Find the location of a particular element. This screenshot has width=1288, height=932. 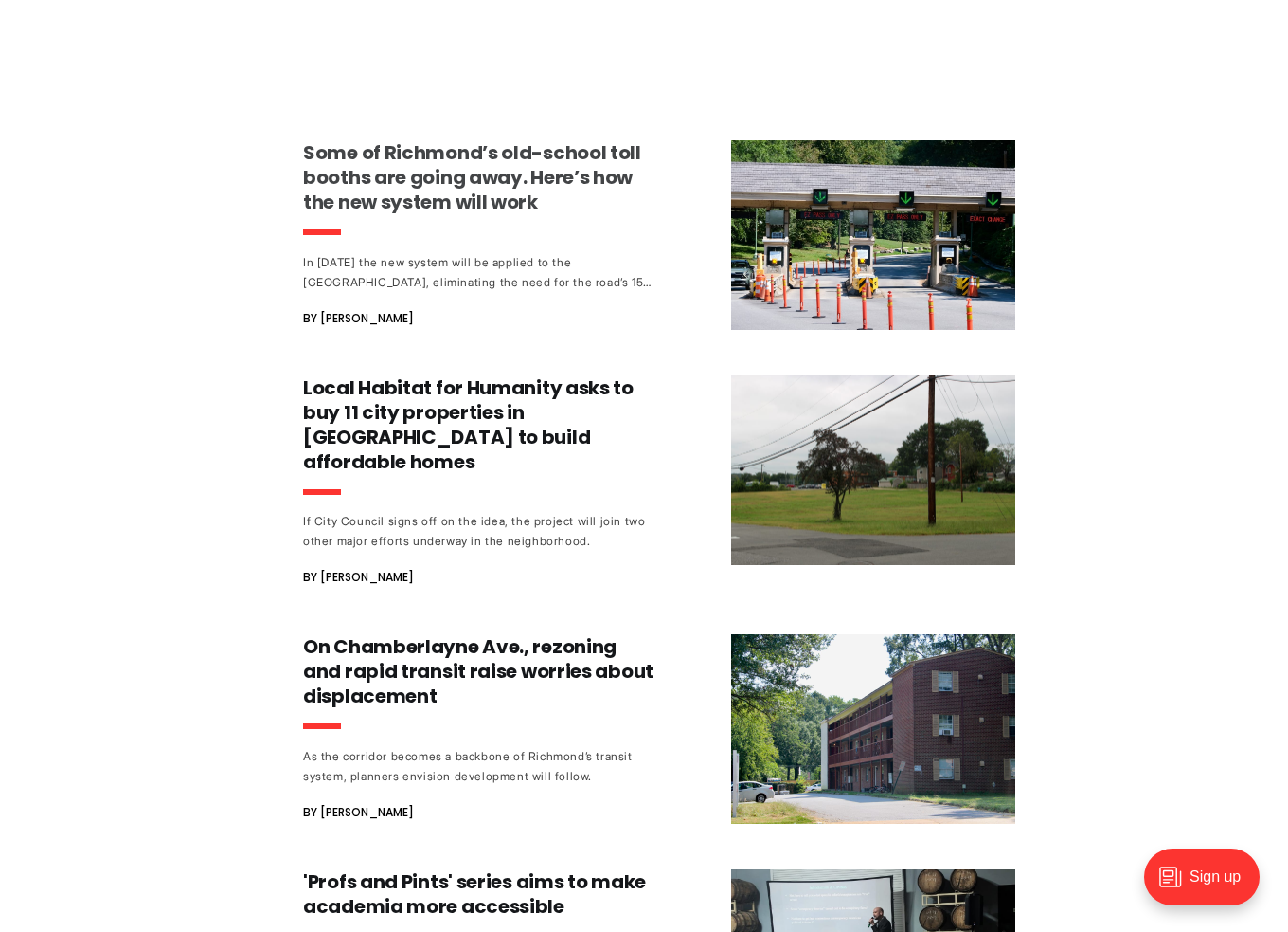

a: Some of Richmond’s old-school toll booths are going away. Here’s how the new system will work In ... is located at coordinates (659, 235).